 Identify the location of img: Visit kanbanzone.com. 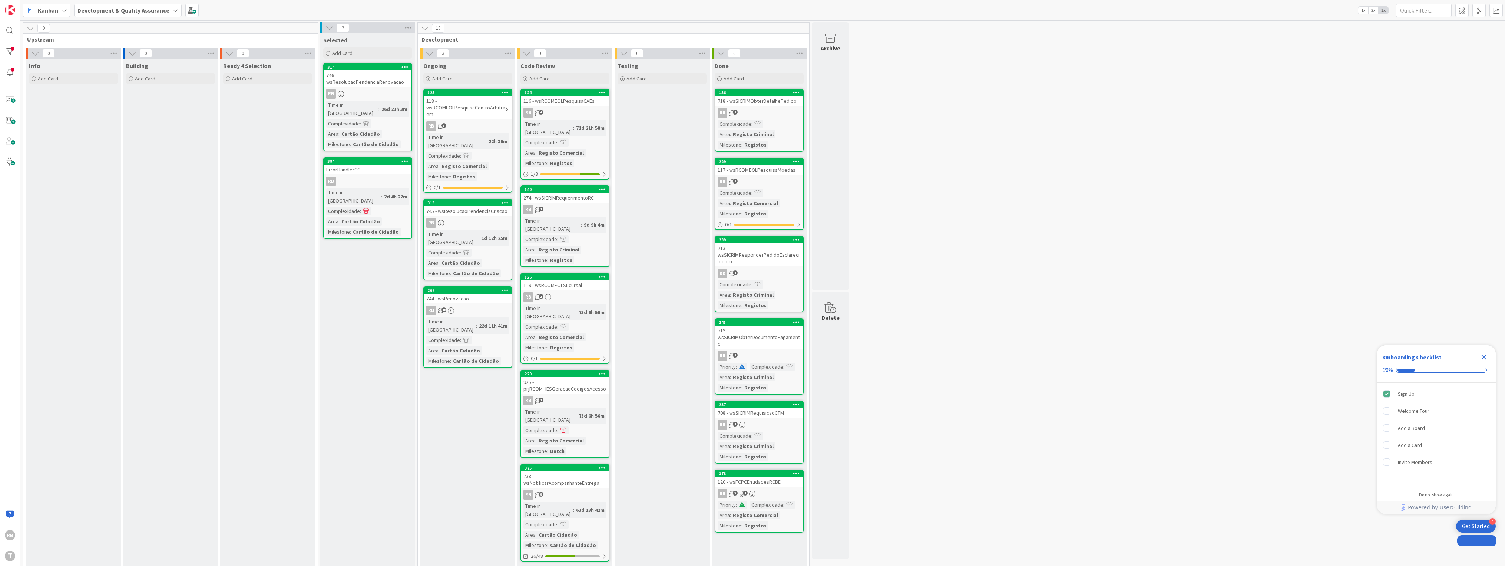
(10, 10).